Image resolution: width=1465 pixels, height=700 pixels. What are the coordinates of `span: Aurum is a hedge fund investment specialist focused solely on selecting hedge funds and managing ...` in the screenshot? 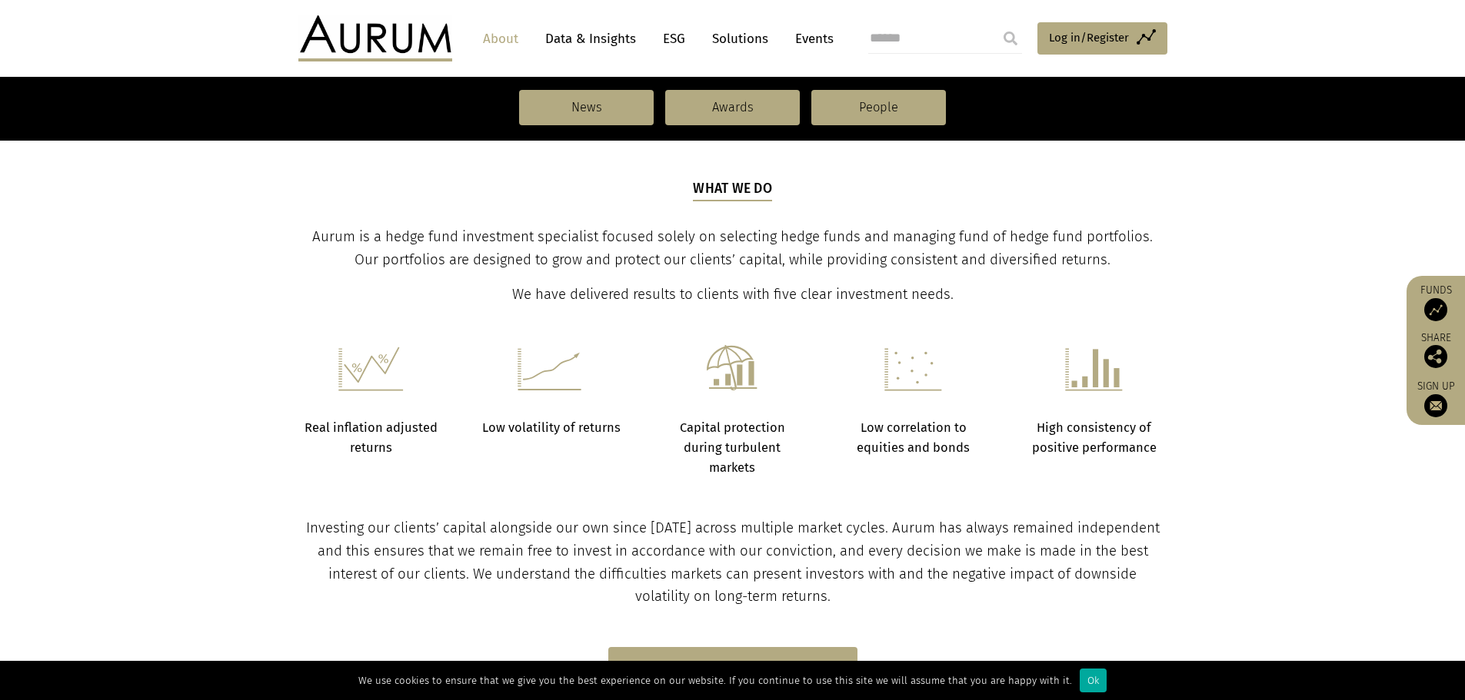 It's located at (732, 248).